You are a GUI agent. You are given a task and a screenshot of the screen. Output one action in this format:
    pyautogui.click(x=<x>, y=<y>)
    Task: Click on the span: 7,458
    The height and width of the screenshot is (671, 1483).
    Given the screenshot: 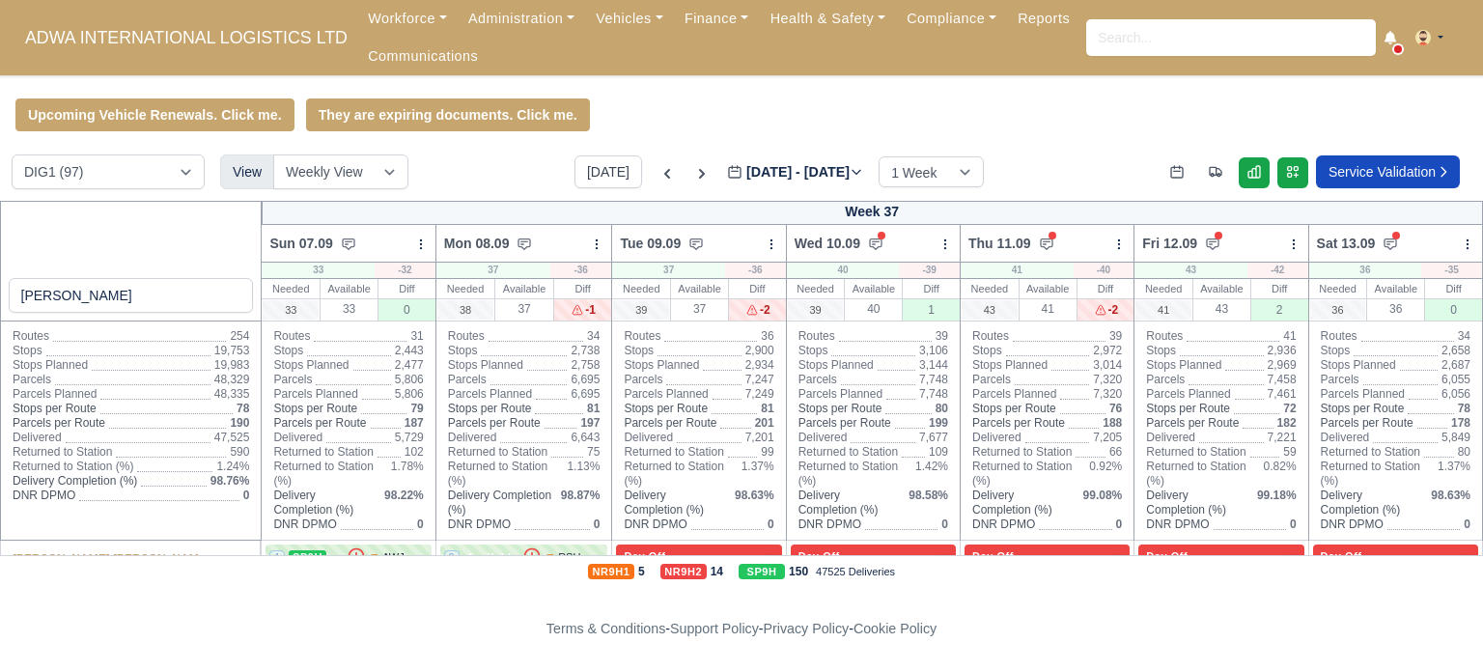 What is the action you would take?
    pyautogui.click(x=1282, y=379)
    